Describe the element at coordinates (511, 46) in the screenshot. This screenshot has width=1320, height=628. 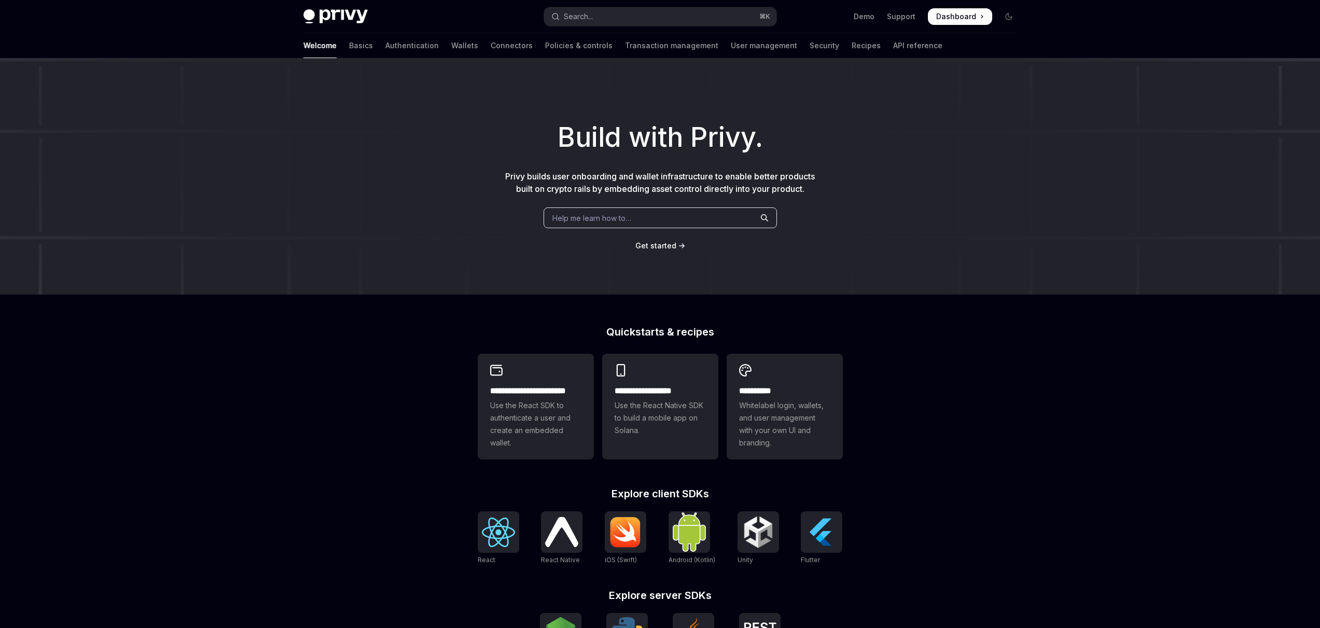
I see `a: Connectors` at that location.